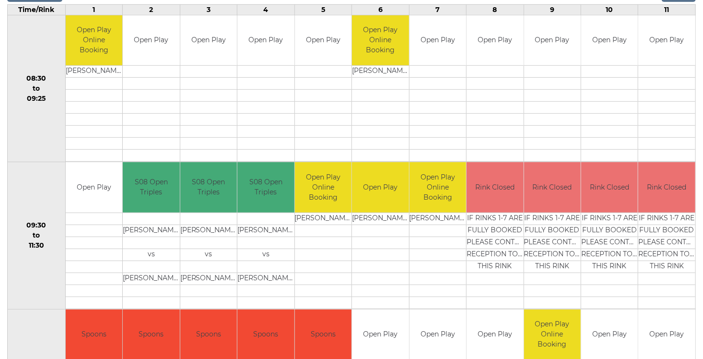 This screenshot has height=359, width=703. What do you see at coordinates (495, 10) in the screenshot?
I see `td: 8` at bounding box center [495, 10].